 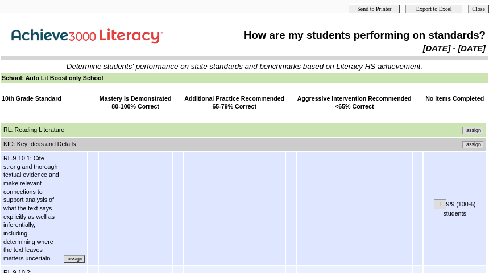 What do you see at coordinates (176, 130) in the screenshot?
I see `td: RL: Reading Literature` at bounding box center [176, 130].